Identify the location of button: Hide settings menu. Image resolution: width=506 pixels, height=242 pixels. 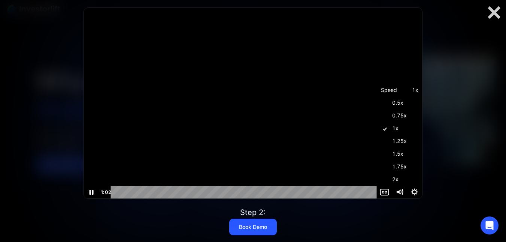
(415, 192).